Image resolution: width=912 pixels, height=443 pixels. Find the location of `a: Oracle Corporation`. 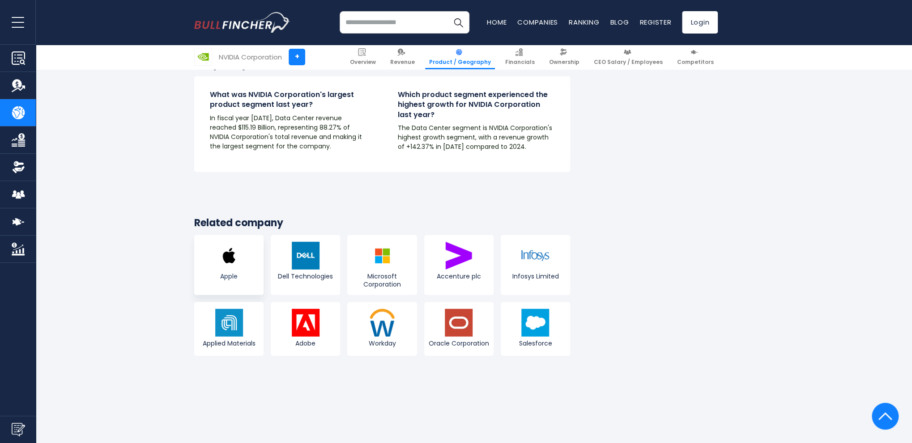

a: Oracle Corporation is located at coordinates (459, 329).